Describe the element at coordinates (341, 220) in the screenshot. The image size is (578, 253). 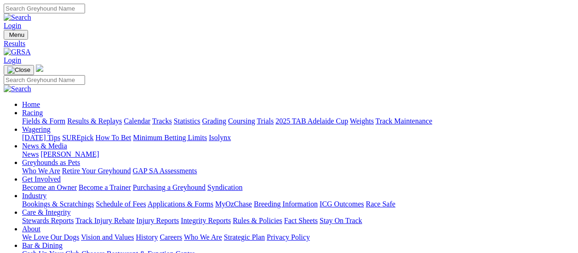
I see `a: Stay On Track` at that location.